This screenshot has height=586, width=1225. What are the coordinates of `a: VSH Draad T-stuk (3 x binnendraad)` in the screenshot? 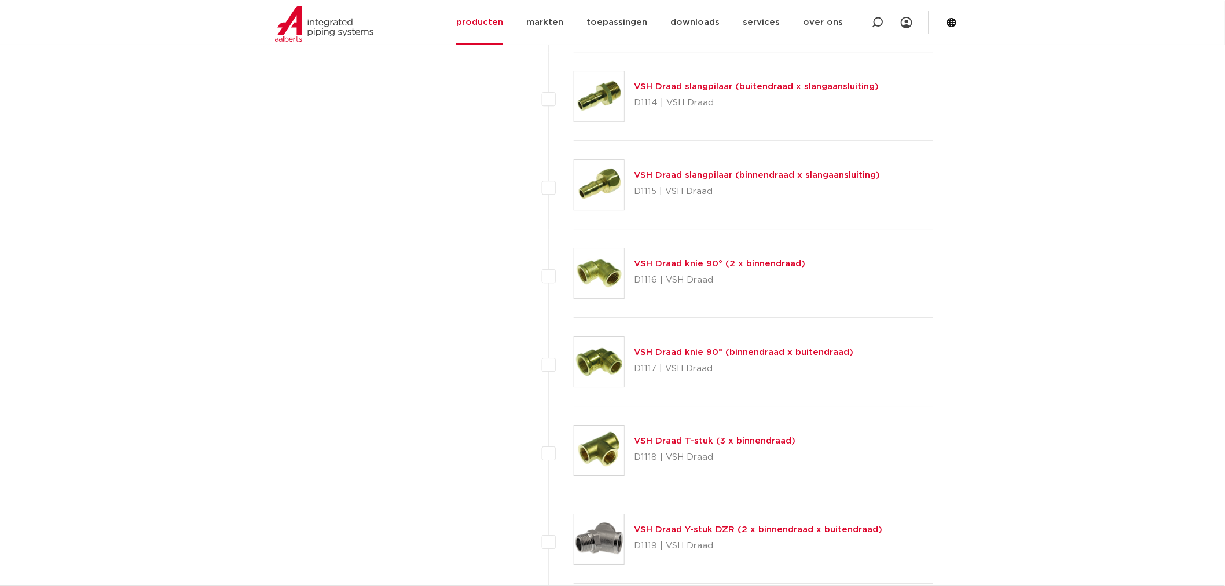 It's located at (715, 441).